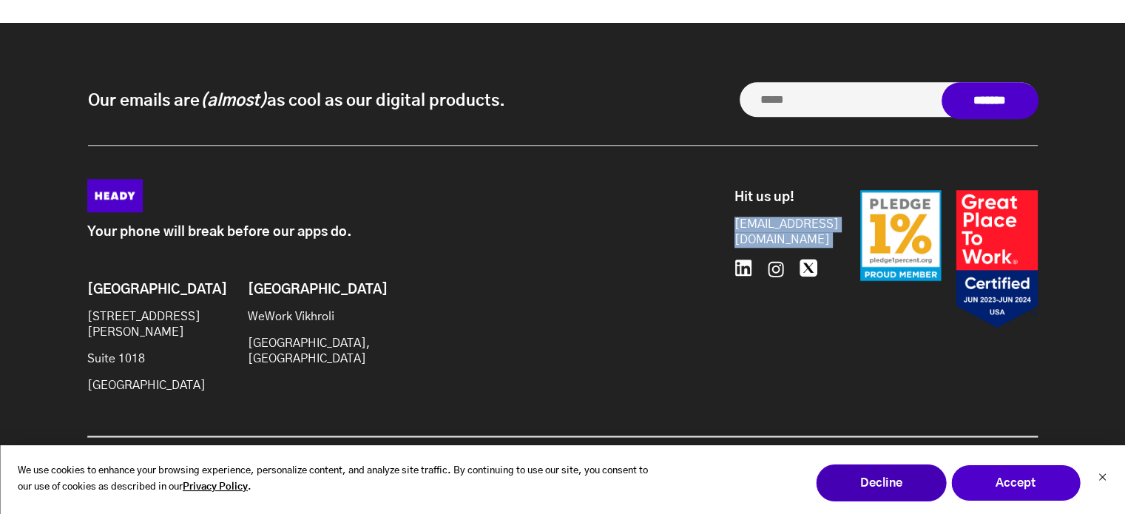 This screenshot has width=1125, height=514. I want to click on a: Privacy Policy, so click(215, 487).